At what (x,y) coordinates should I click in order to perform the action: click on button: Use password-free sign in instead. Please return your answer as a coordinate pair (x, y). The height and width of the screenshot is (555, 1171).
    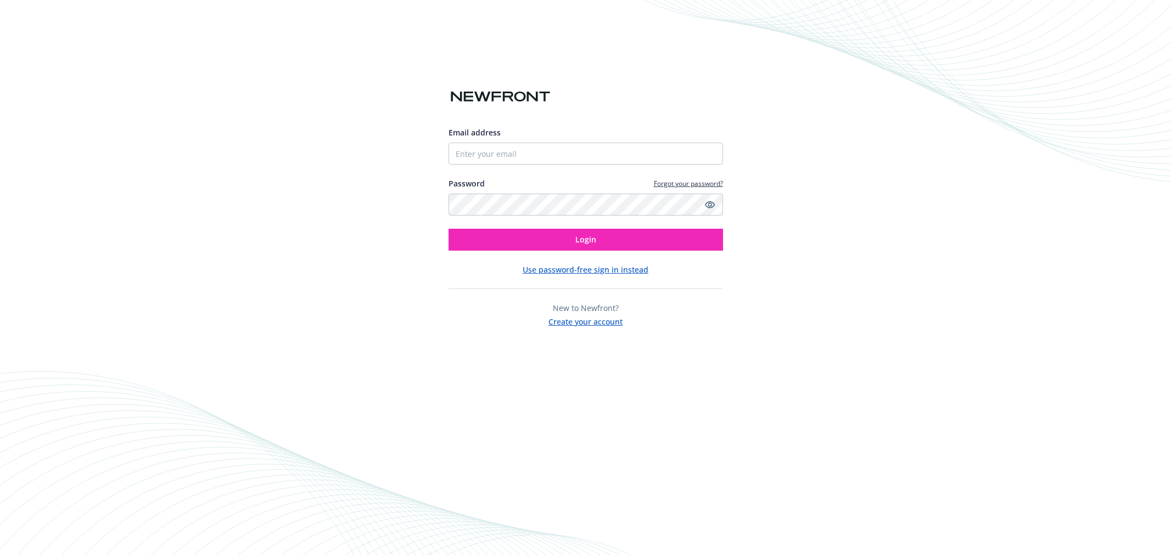
    Looking at the image, I should click on (585, 269).